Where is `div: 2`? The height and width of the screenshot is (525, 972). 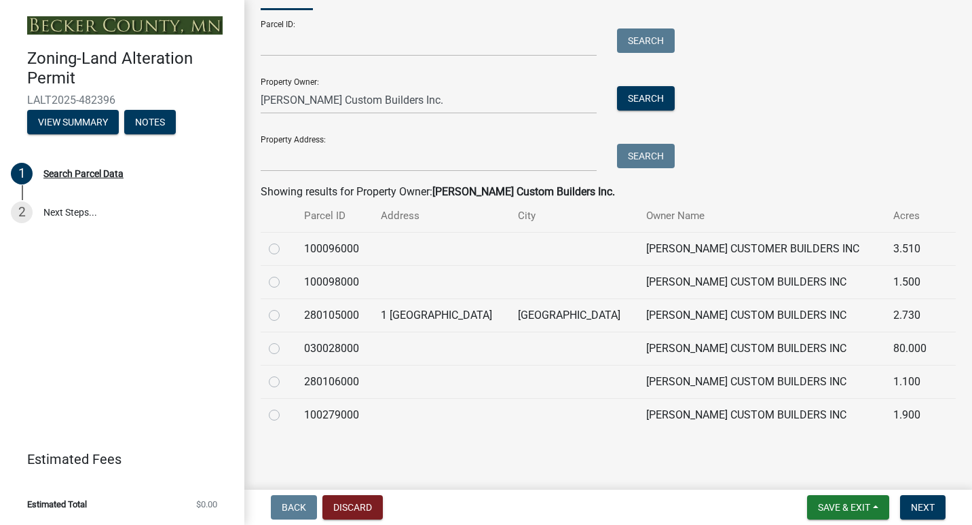 div: 2 is located at coordinates (22, 212).